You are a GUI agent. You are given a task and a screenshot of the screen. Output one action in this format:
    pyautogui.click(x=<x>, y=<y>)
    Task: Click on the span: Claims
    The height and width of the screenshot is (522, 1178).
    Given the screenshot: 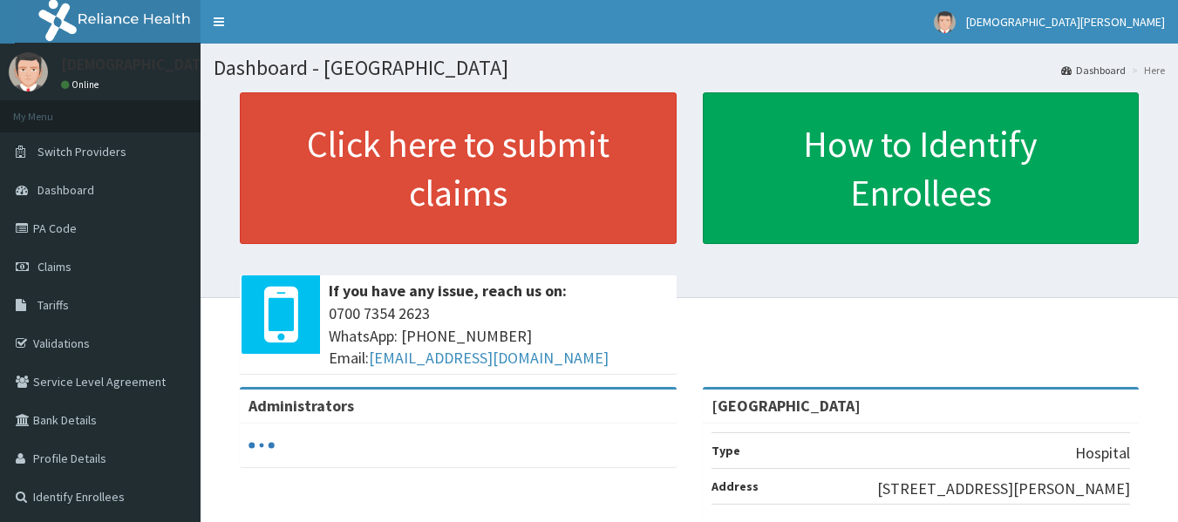 What is the action you would take?
    pyautogui.click(x=54, y=267)
    